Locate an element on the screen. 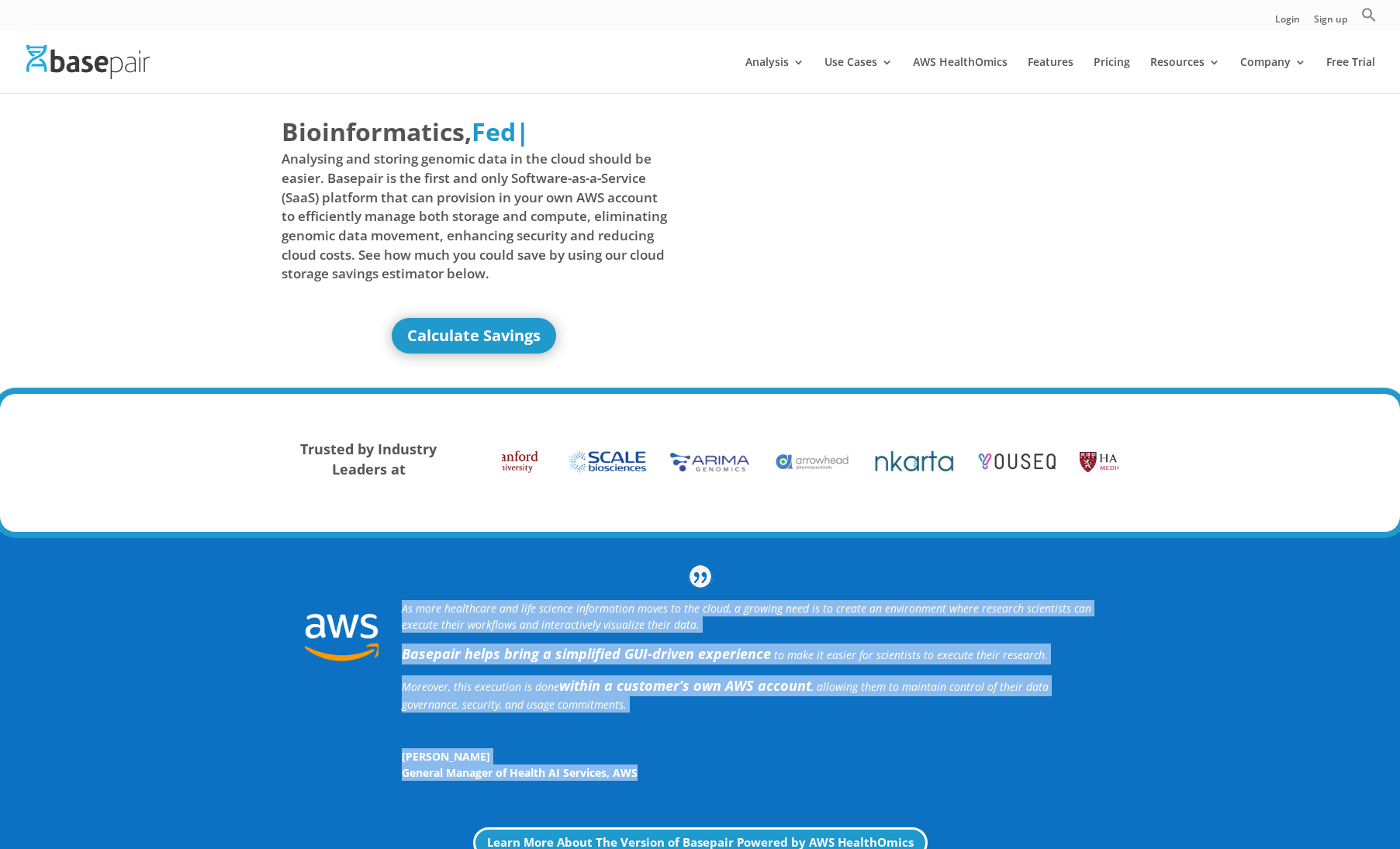 This screenshot has height=849, width=1400. a: Features is located at coordinates (1051, 74).